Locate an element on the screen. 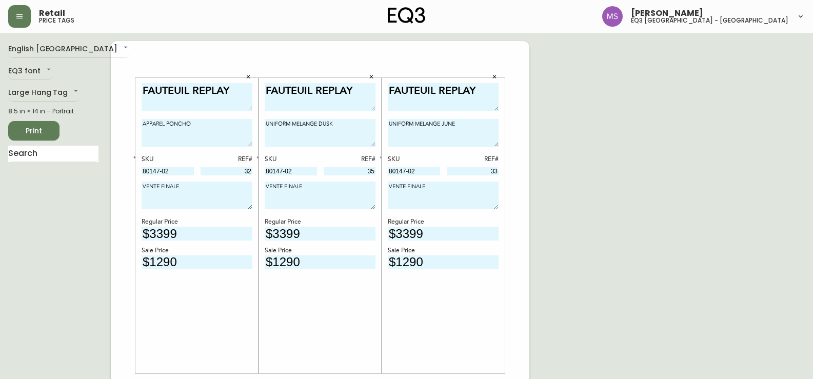  div: Large Hang Tag is located at coordinates (44, 93).